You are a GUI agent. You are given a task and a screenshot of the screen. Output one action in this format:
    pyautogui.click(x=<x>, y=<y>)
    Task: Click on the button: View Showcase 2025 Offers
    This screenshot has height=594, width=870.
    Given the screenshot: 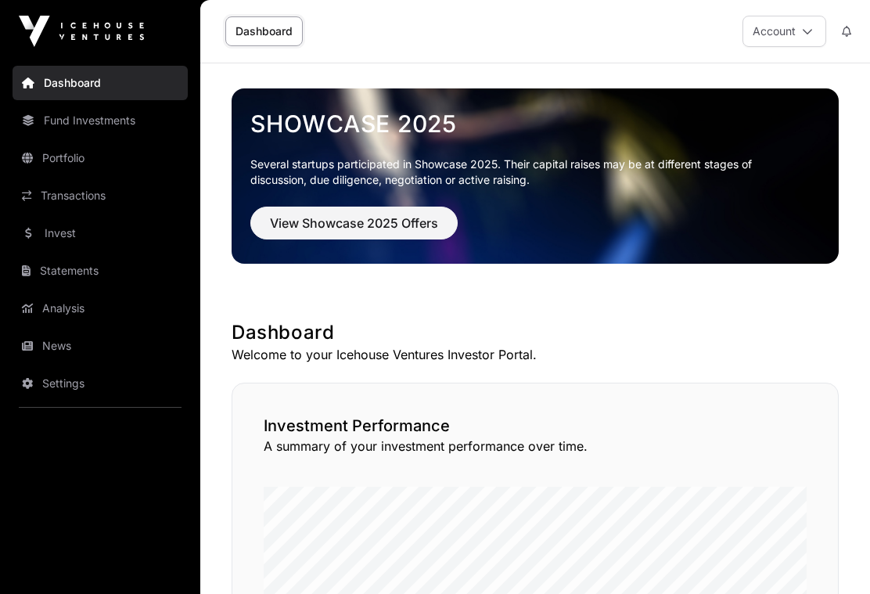 What is the action you would take?
    pyautogui.click(x=354, y=223)
    